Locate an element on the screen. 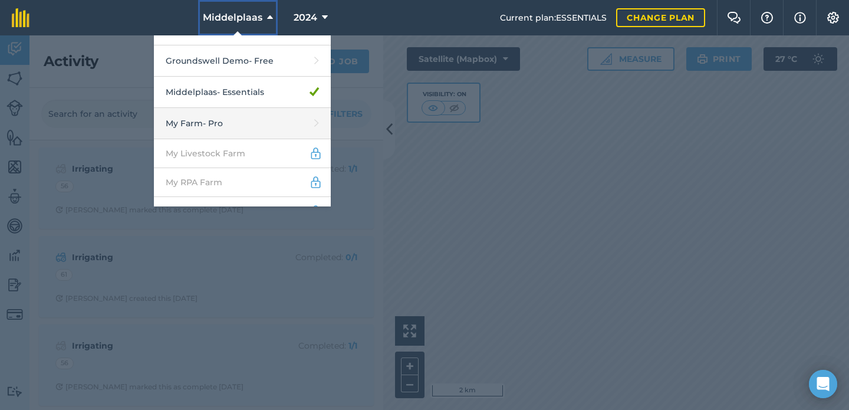 The width and height of the screenshot is (849, 410). a: Middelplaas- Essentials is located at coordinates (242, 92).